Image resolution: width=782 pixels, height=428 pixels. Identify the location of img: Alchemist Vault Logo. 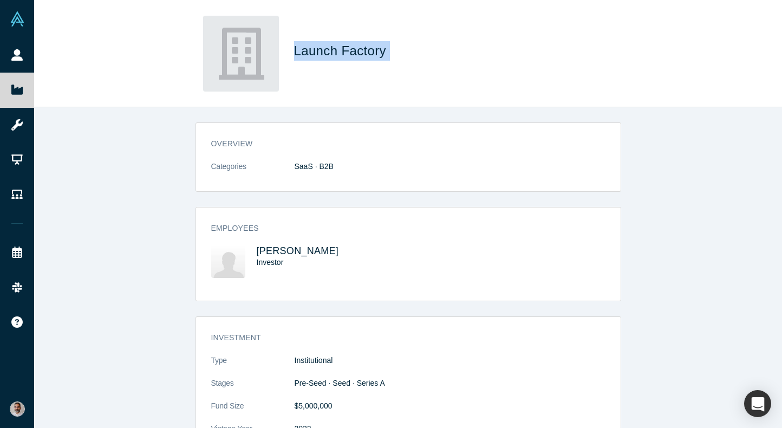
(17, 19).